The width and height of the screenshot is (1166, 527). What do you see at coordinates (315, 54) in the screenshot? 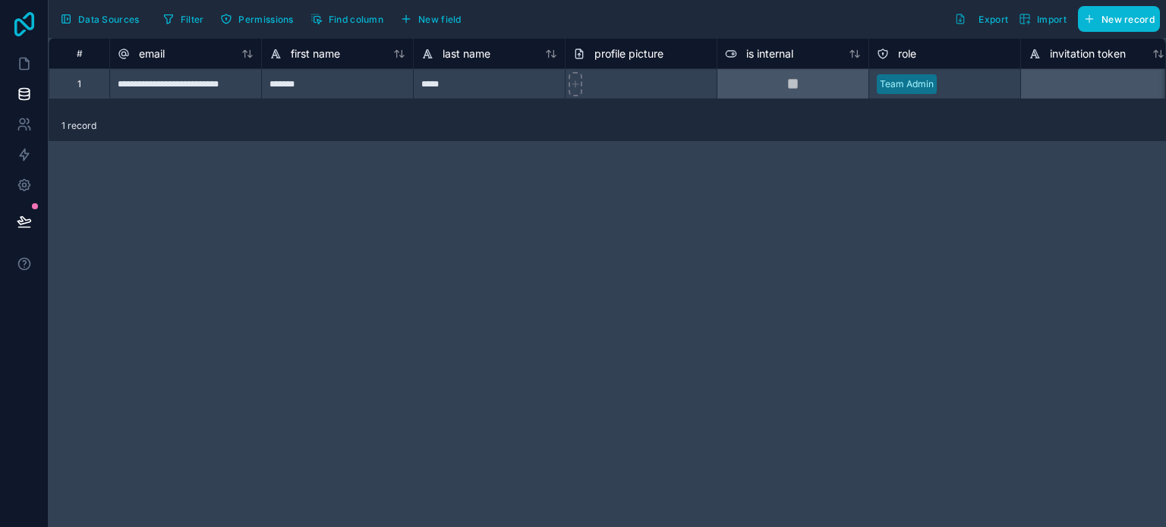
I see `span: first name` at bounding box center [315, 54].